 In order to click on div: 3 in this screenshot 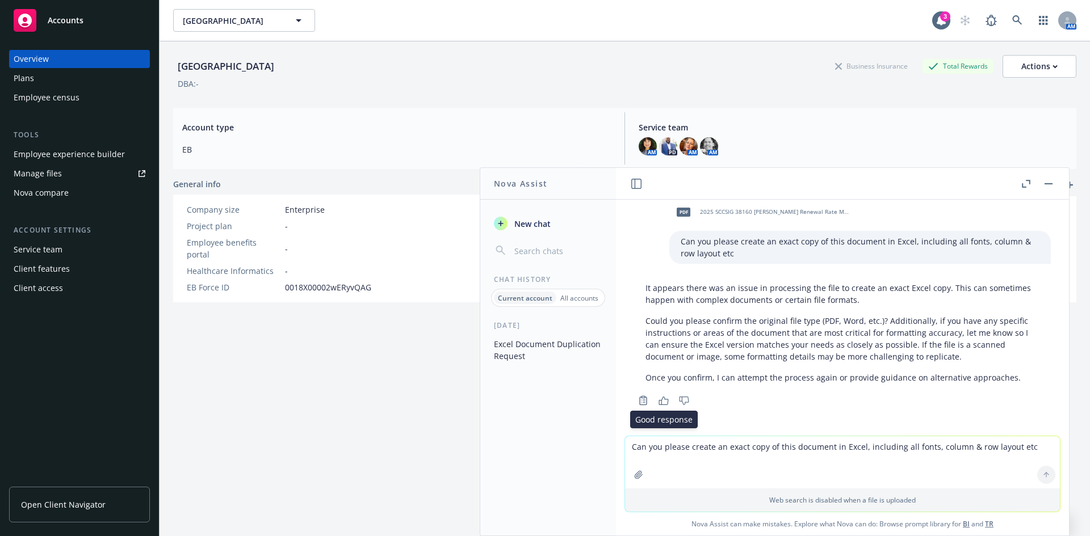, I will do `click(945, 16)`.